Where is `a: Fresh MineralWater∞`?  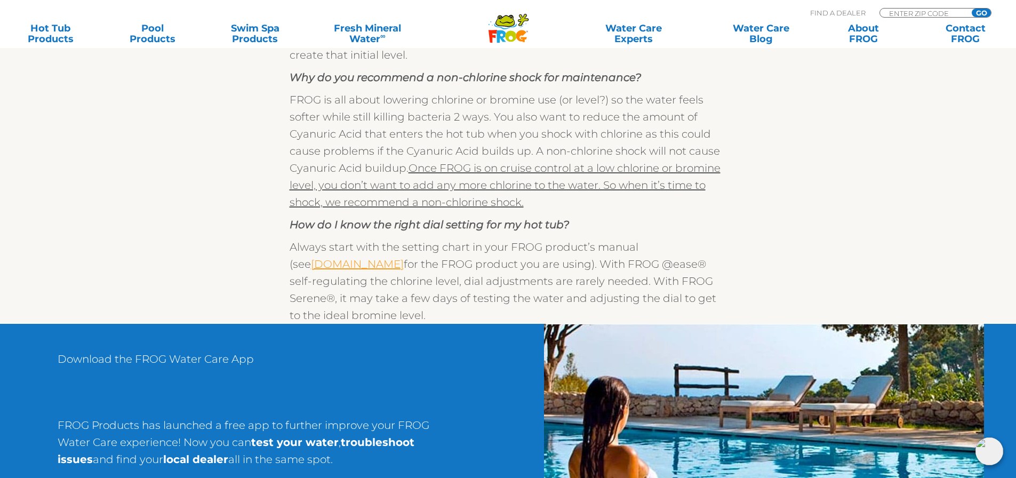 a: Fresh MineralWater∞ is located at coordinates (367, 34).